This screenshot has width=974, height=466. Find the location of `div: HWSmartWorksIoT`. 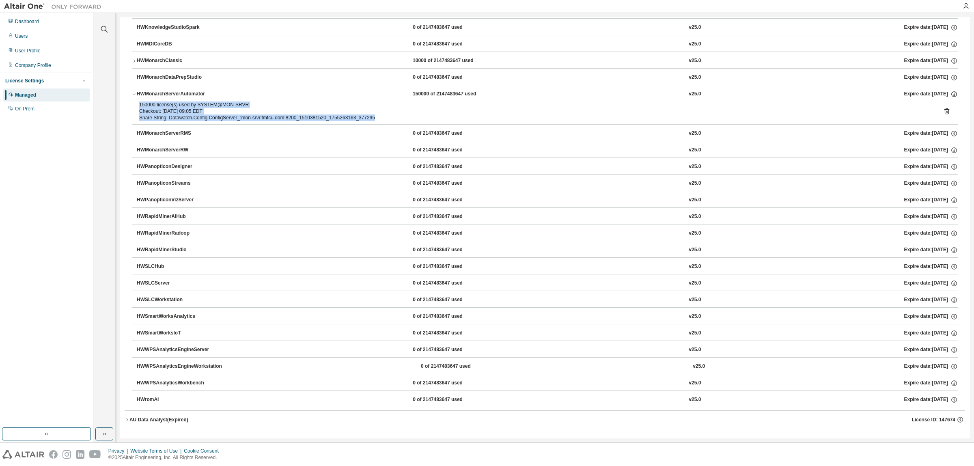

div: HWSmartWorksIoT is located at coordinates (173, 333).